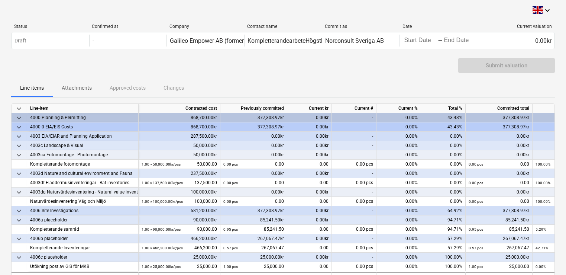 This screenshot has height=275, width=566. Describe the element at coordinates (179, 164) in the screenshot. I see `div: 50,000.00` at that location.